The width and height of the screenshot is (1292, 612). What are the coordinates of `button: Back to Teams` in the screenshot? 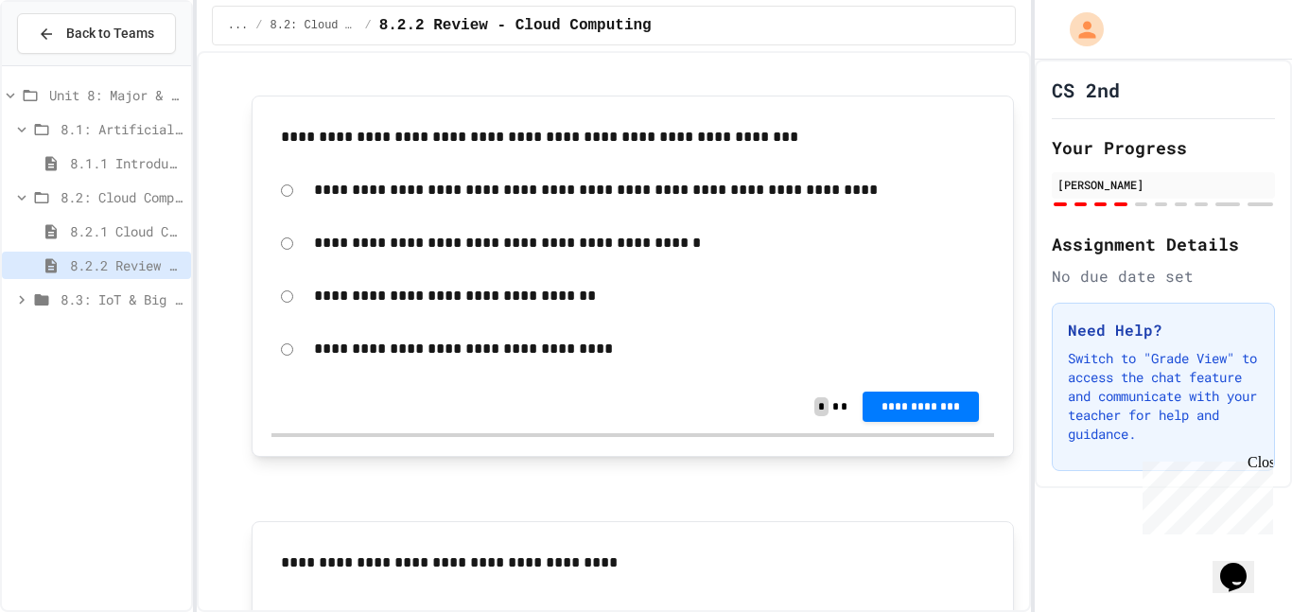 It's located at (96, 33).